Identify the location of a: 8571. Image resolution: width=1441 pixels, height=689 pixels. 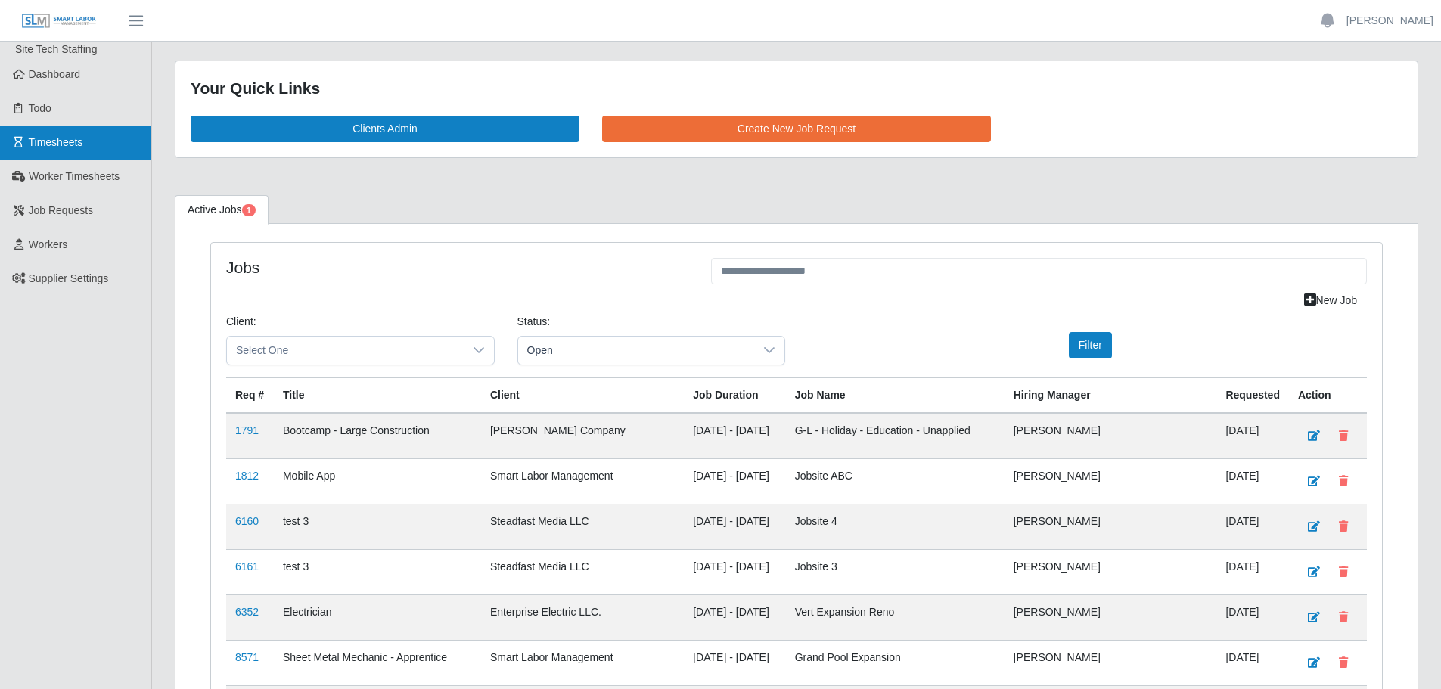
(247, 657).